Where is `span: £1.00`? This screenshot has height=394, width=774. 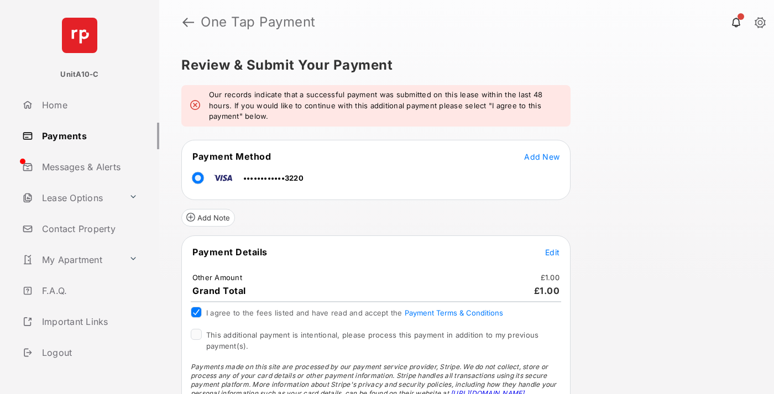
span: £1.00 is located at coordinates (547, 291).